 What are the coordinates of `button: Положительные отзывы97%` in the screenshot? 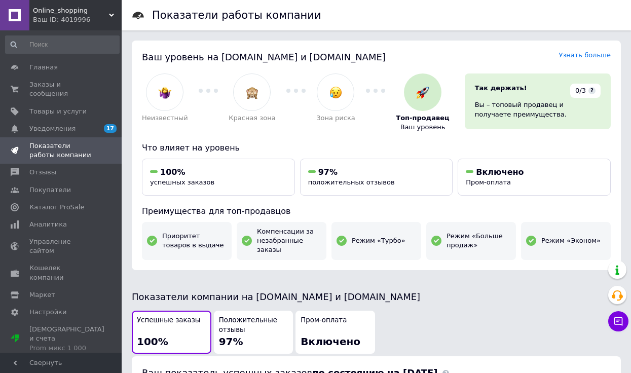 It's located at (254, 332).